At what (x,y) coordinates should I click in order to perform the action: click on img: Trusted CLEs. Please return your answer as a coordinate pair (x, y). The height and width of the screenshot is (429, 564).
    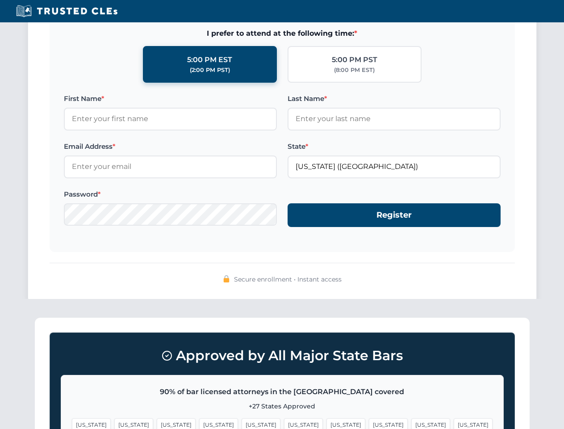
    Looking at the image, I should click on (67, 11).